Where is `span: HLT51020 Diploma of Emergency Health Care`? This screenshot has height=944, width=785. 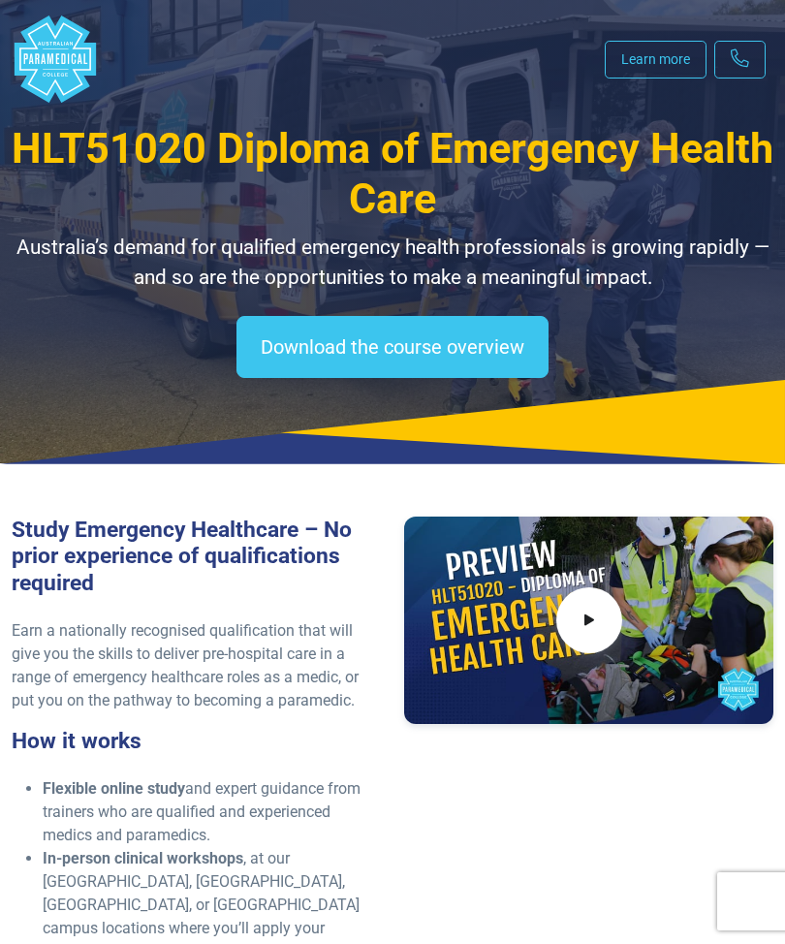
span: HLT51020 Diploma of Emergency Health Care is located at coordinates (393, 174).